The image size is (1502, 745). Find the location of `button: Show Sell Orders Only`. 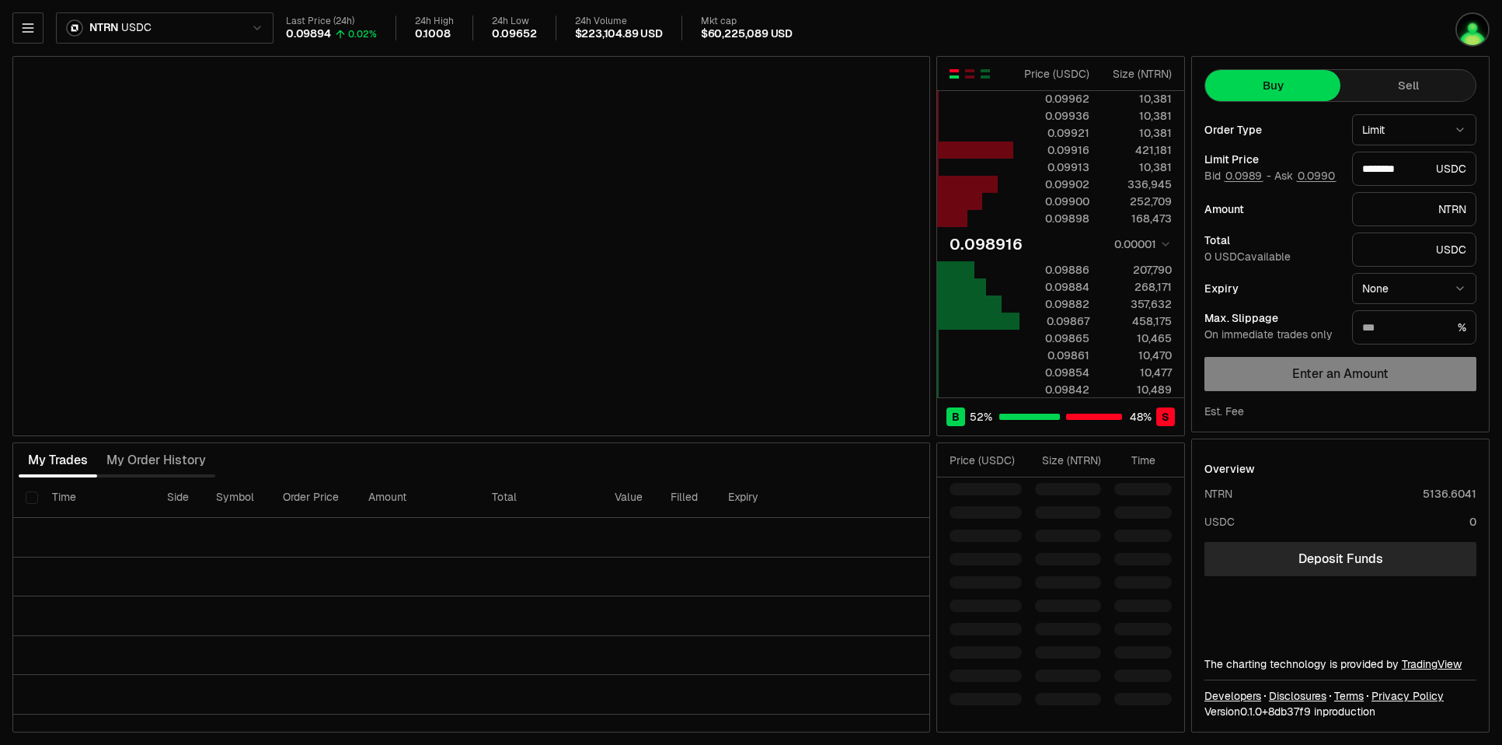

button: Show Sell Orders Only is located at coordinates (970, 74).